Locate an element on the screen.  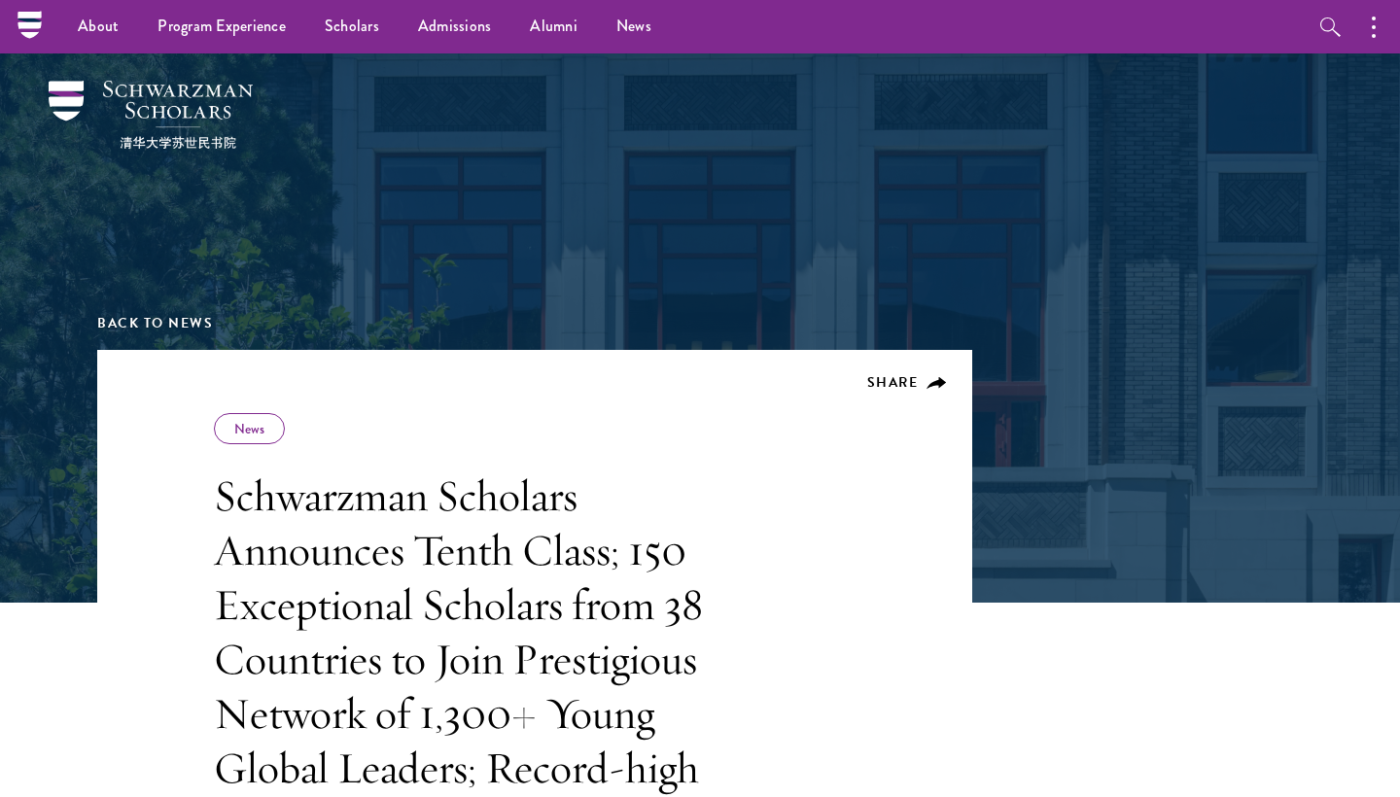
button: Share is located at coordinates (907, 383).